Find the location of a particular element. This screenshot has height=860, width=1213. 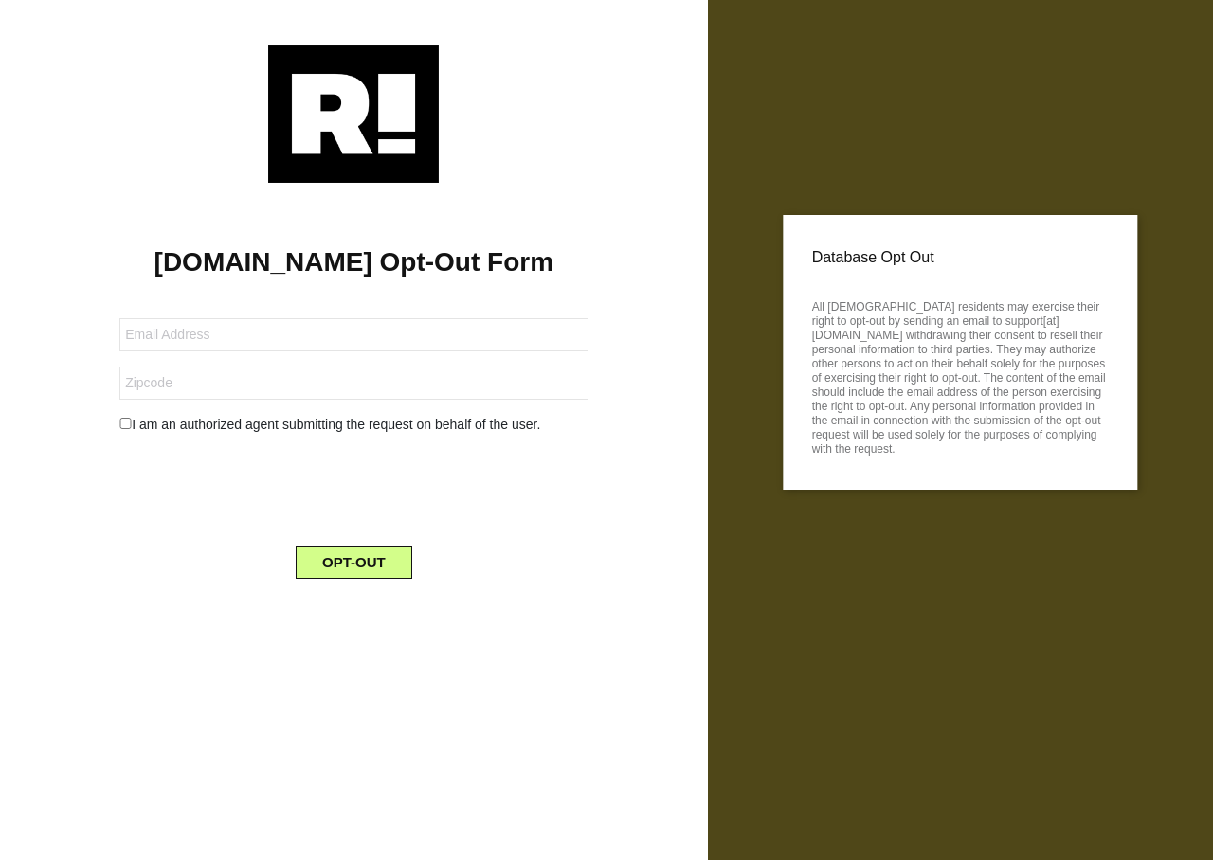

button: OPT-OUT is located at coordinates (353, 563).